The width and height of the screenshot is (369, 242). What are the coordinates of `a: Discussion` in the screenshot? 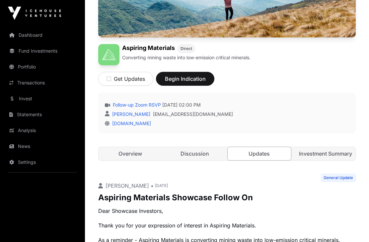 It's located at (195, 154).